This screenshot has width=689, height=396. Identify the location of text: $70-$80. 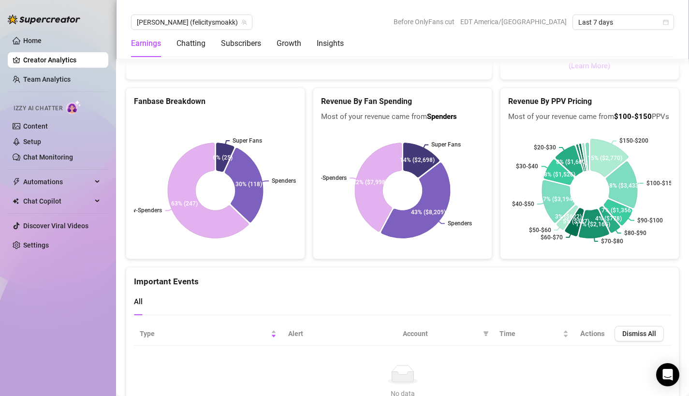
(612, 241).